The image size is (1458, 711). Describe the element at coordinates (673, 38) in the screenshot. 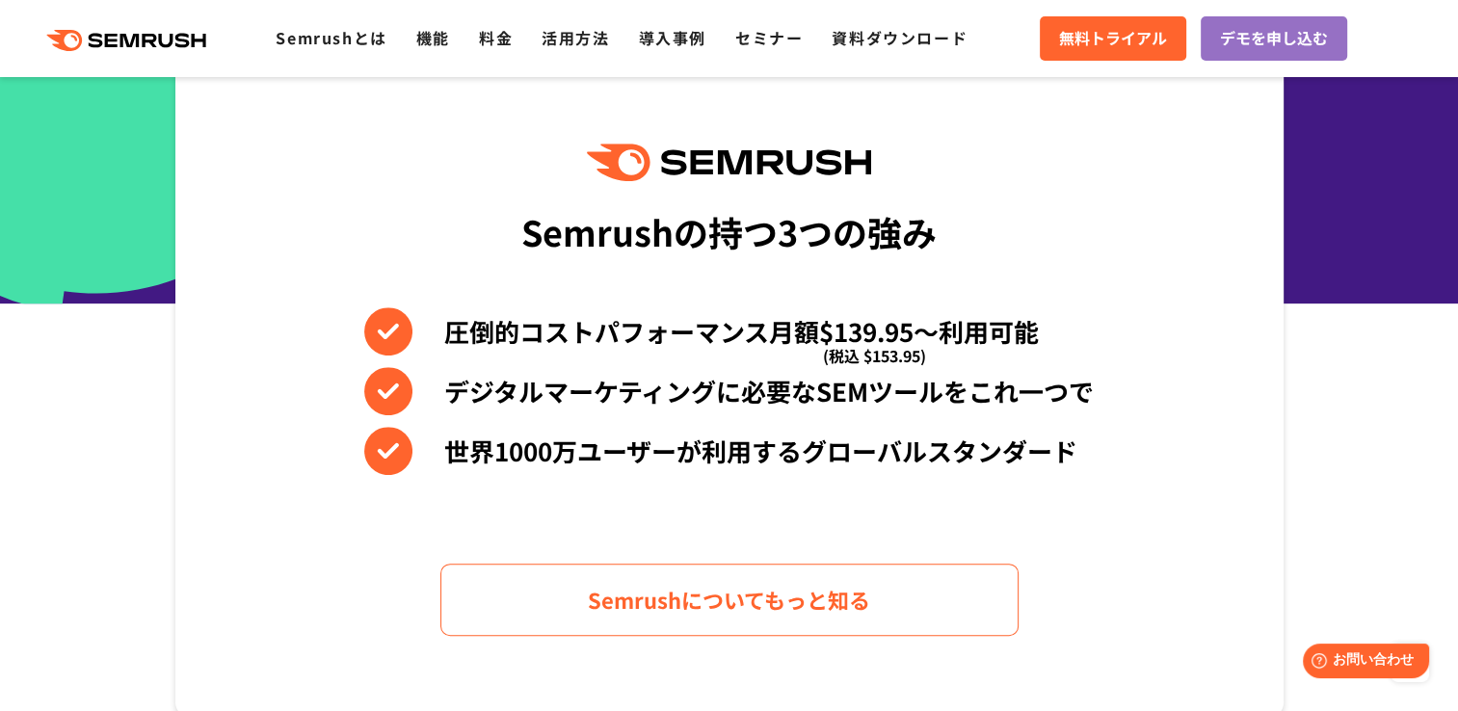

I see `a: 導入事例` at that location.